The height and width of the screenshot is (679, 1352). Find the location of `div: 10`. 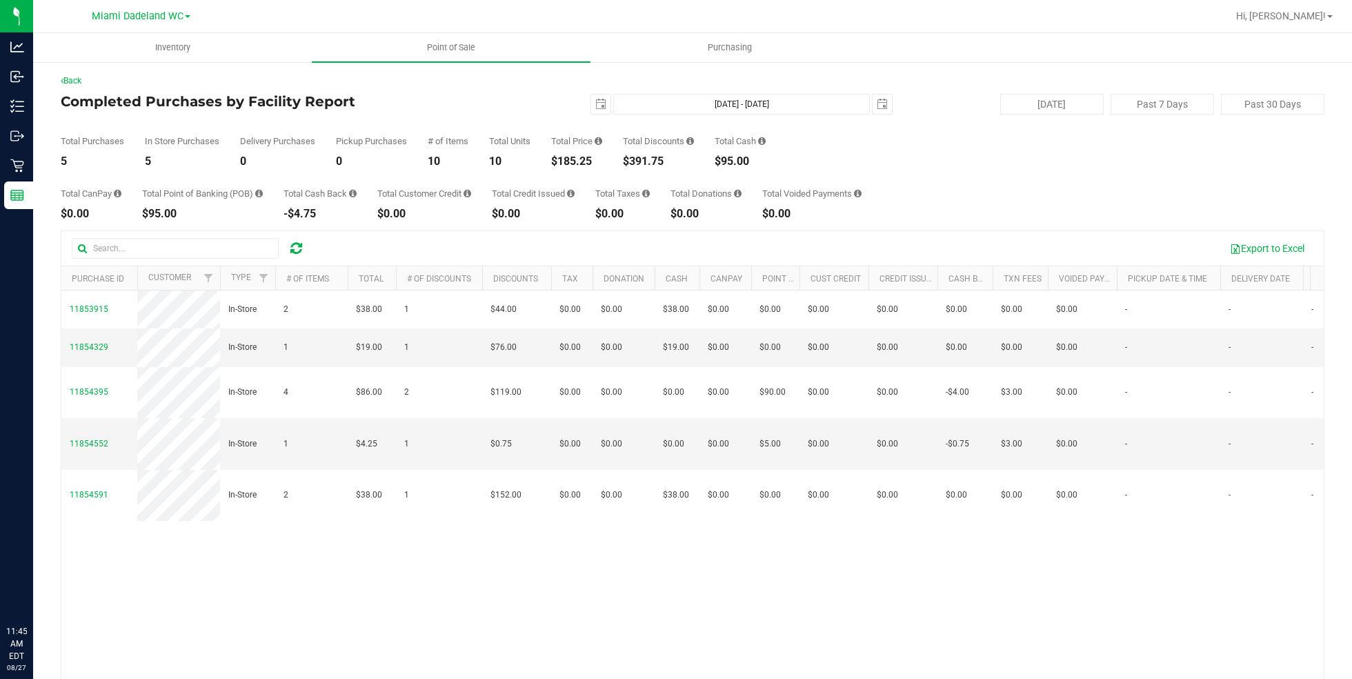

div: 10 is located at coordinates (448, 161).